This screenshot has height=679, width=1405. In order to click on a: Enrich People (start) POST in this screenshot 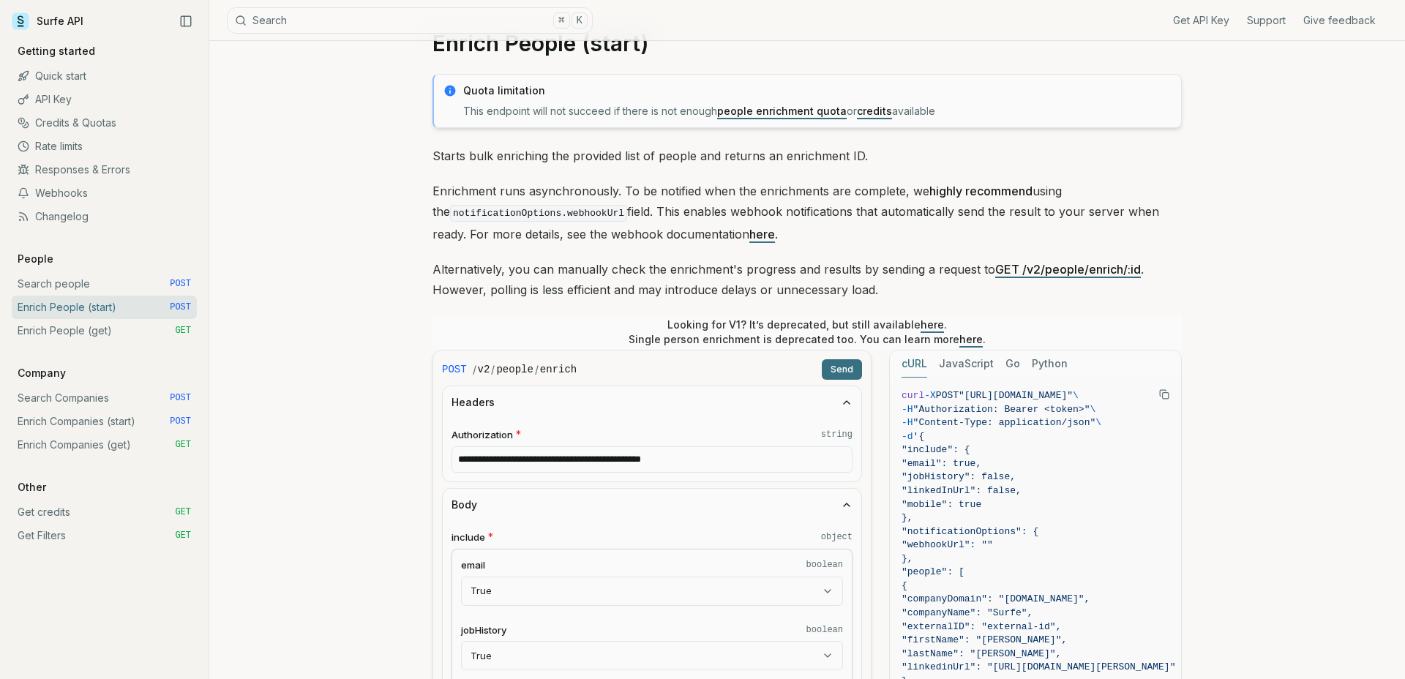, I will do `click(104, 307)`.